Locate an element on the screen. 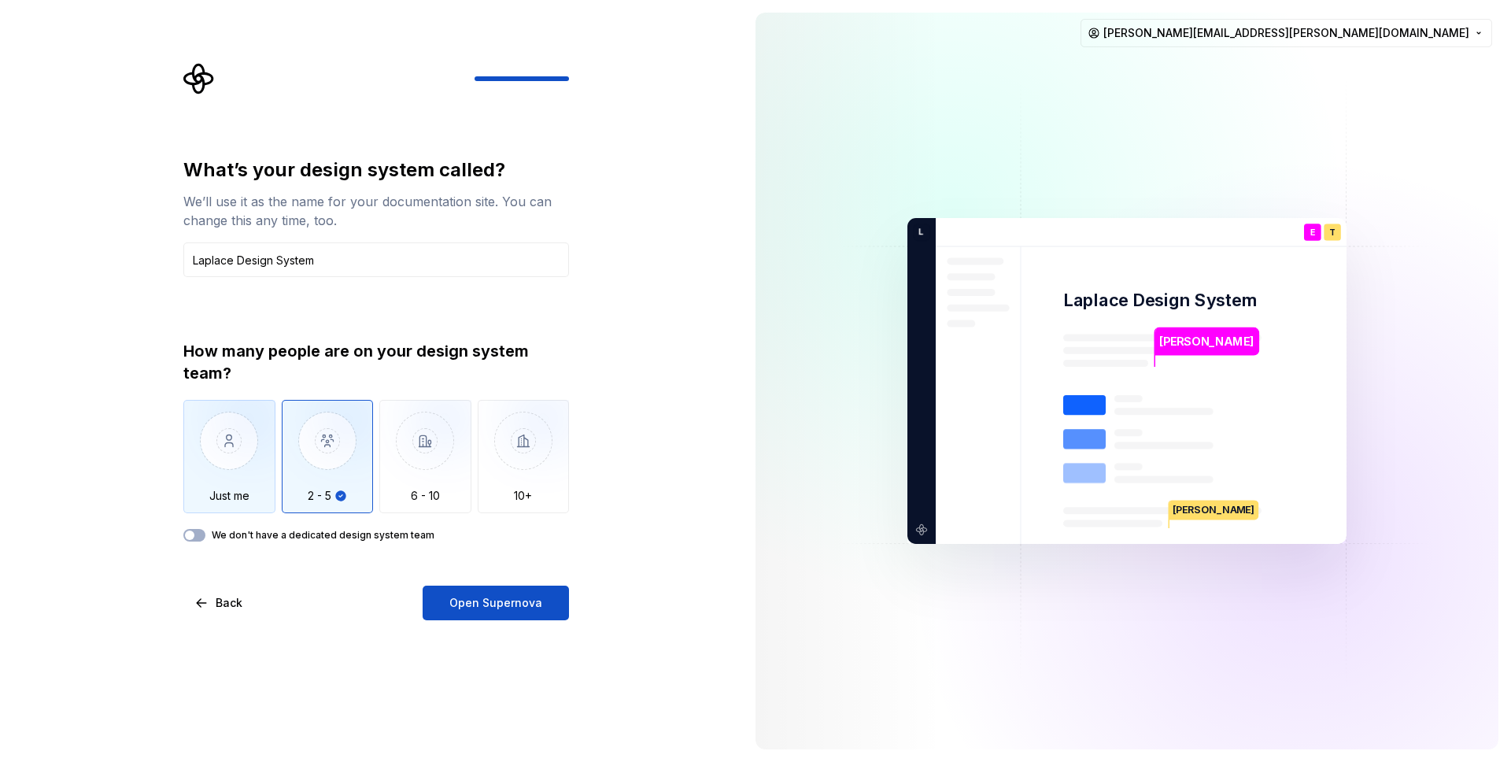 The height and width of the screenshot is (762, 1511). input: Design system name is located at coordinates (376, 260).